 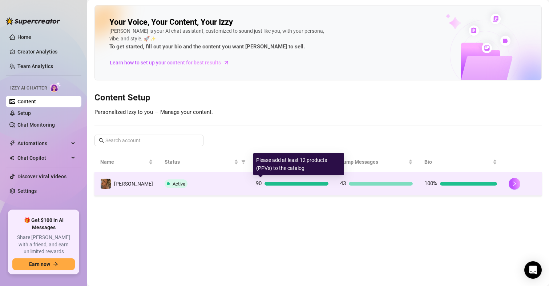 I want to click on th: Bump Messages, so click(x=377, y=162).